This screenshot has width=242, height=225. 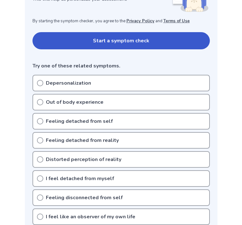 What do you see at coordinates (84, 198) in the screenshot?
I see `p: Feeling disconnected from self` at bounding box center [84, 198].